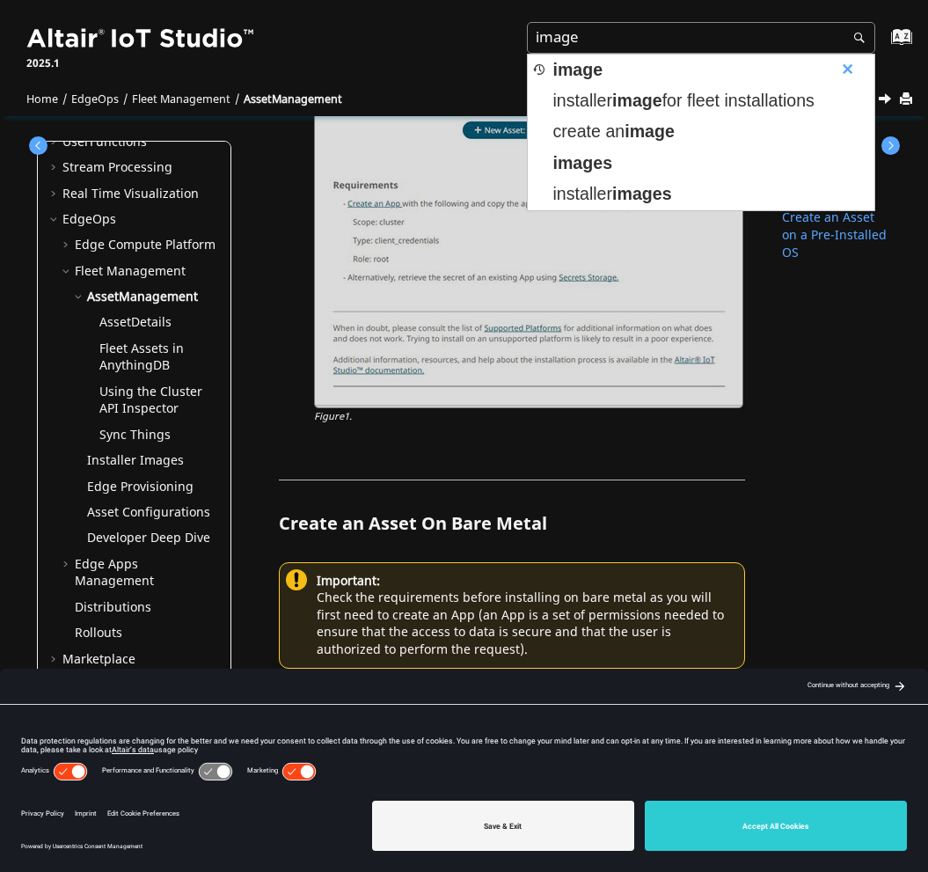 The image size is (928, 872). Describe the element at coordinates (135, 322) in the screenshot. I see `a: AssetDetails` at that location.